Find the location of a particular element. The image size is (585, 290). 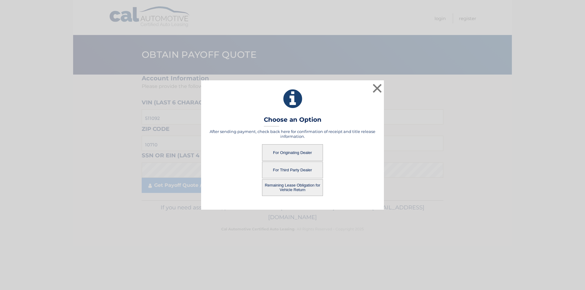

button: For Third Party Dealer is located at coordinates (292, 170).